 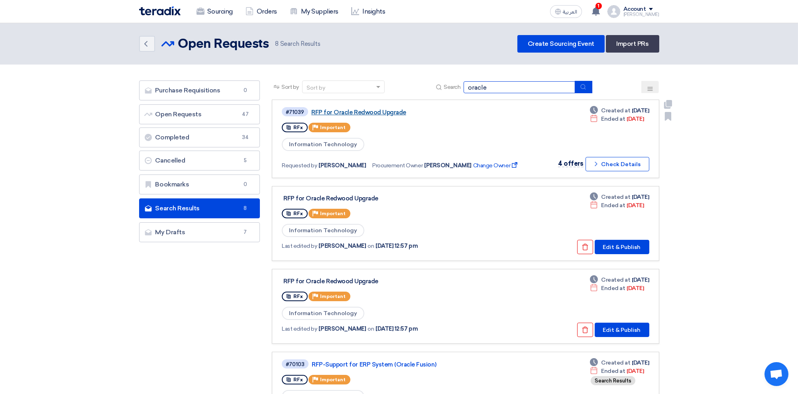 What do you see at coordinates (776, 374) in the screenshot?
I see `a: Open chat` at bounding box center [776, 374].